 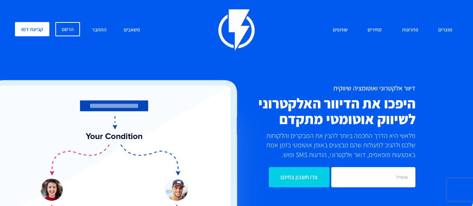 I want to click on a: קביעת דמו, so click(x=32, y=29).